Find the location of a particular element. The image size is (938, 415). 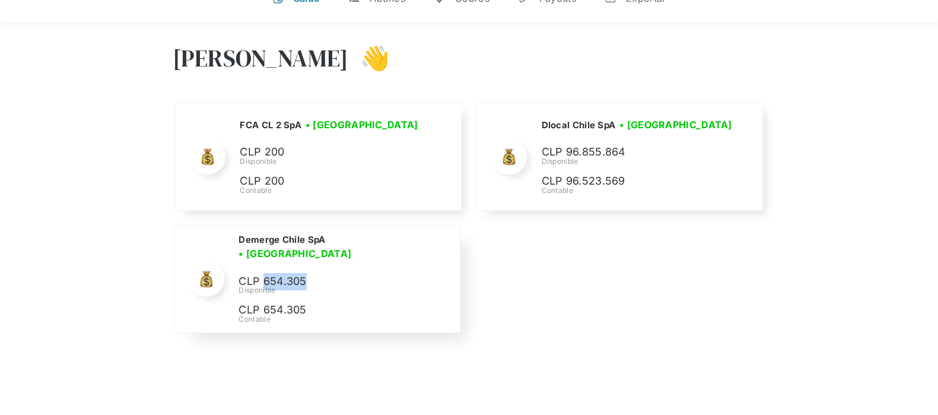

p: CLP 96.855.864 is located at coordinates (630, 152).